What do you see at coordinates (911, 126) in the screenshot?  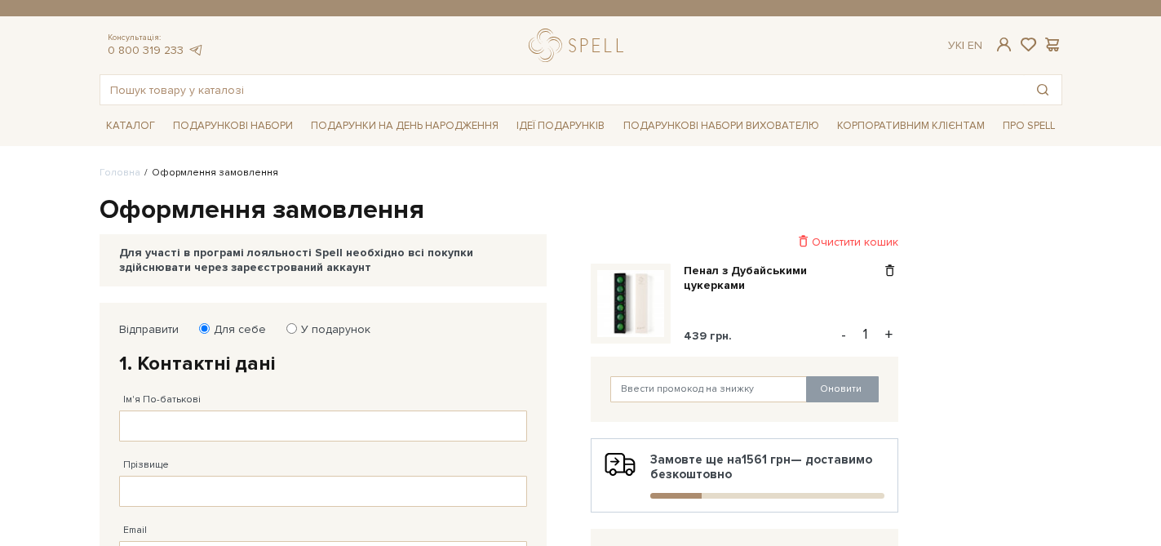 I see `a: Корпоративним клієнтам` at bounding box center [911, 126].